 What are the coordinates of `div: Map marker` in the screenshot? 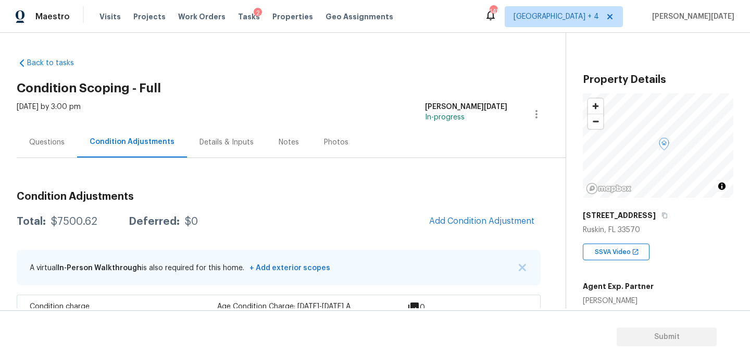 It's located at (664, 145).